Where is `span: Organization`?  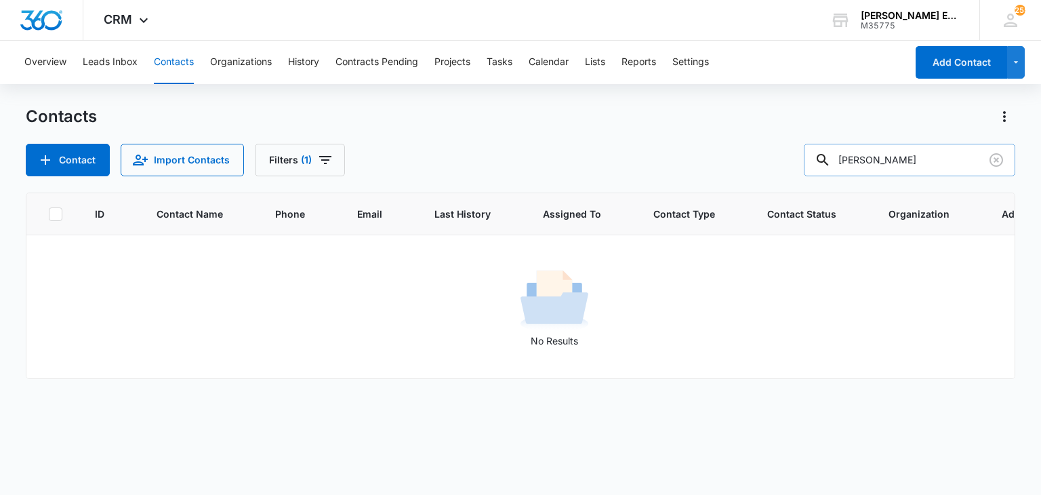 span: Organization is located at coordinates (919, 213).